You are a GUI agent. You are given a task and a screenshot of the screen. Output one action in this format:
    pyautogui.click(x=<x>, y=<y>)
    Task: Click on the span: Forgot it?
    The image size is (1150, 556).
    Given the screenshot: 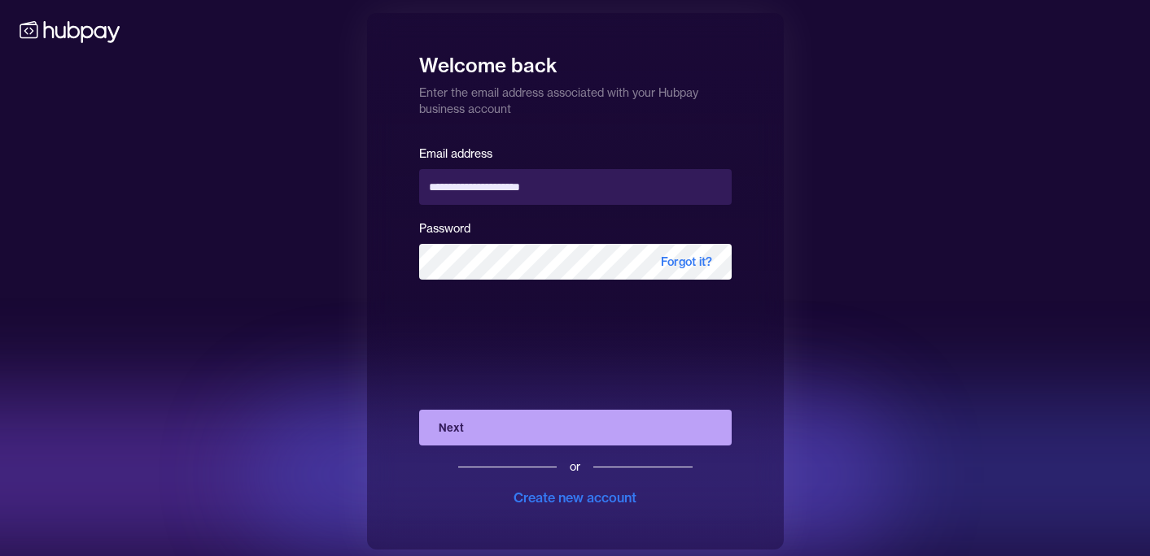 What is the action you would take?
    pyautogui.click(x=686, y=262)
    